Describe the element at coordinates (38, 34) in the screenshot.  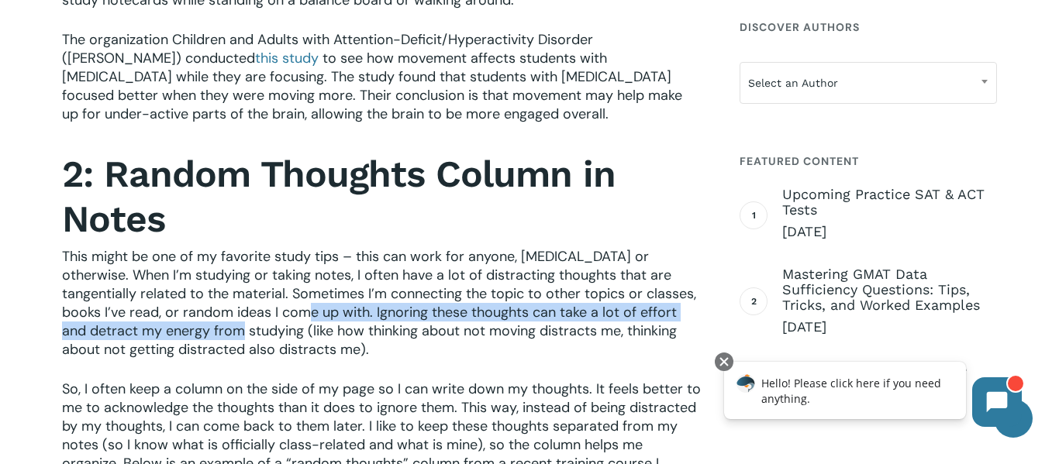
I see `img: Avatar` at that location.